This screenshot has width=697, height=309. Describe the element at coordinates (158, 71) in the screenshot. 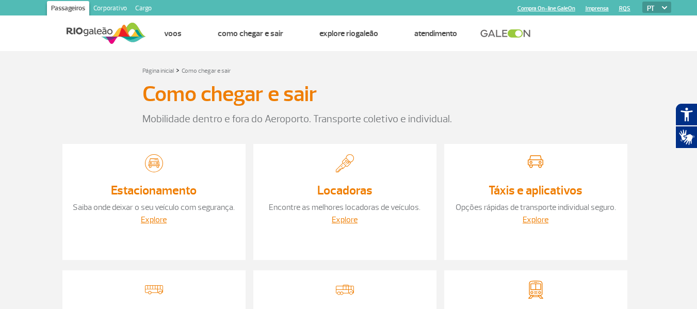

I see `a: Página inicial` at that location.